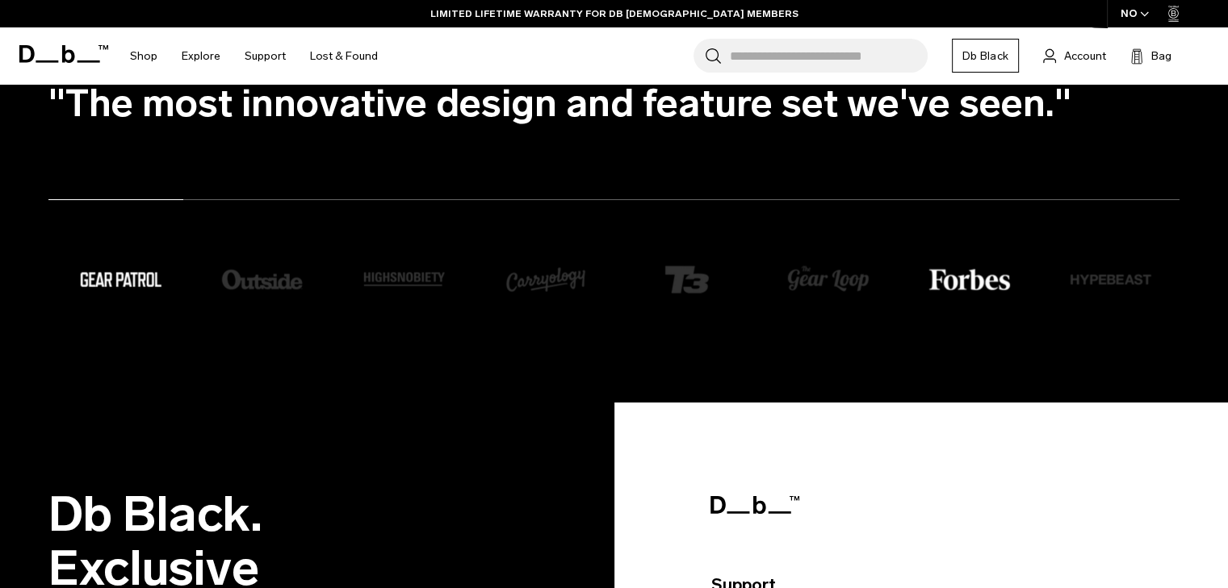 This screenshot has height=588, width=1228. Describe the element at coordinates (828, 279) in the screenshot. I see `img: gl-og-img_small.png` at that location.